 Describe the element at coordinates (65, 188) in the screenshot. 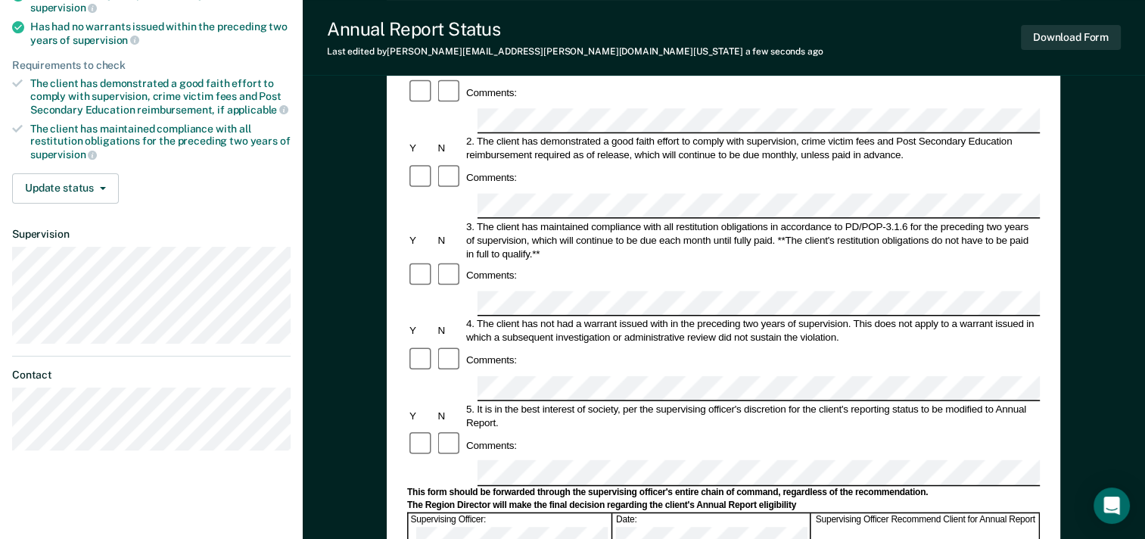

I see `button: Update status` at that location.